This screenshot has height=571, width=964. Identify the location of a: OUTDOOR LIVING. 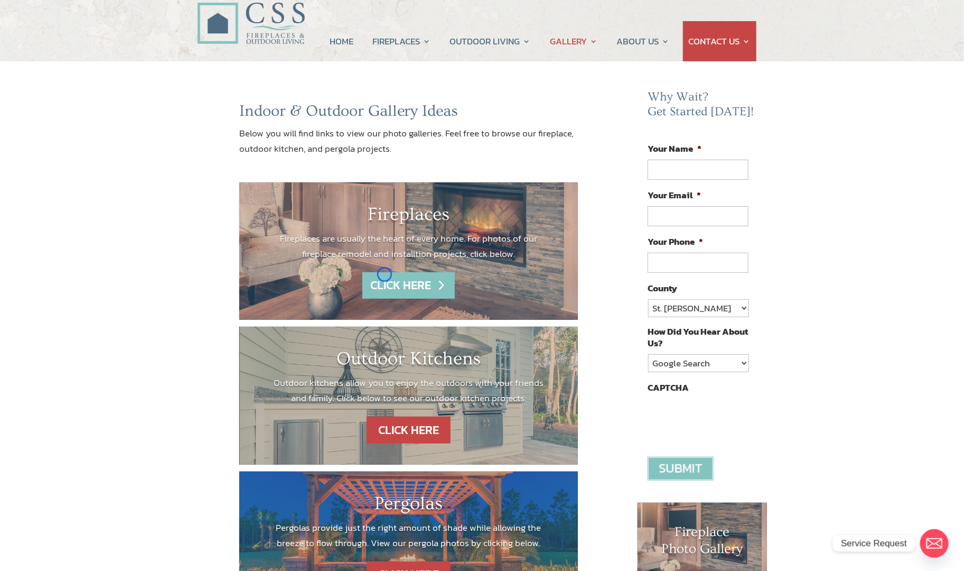
(490, 41).